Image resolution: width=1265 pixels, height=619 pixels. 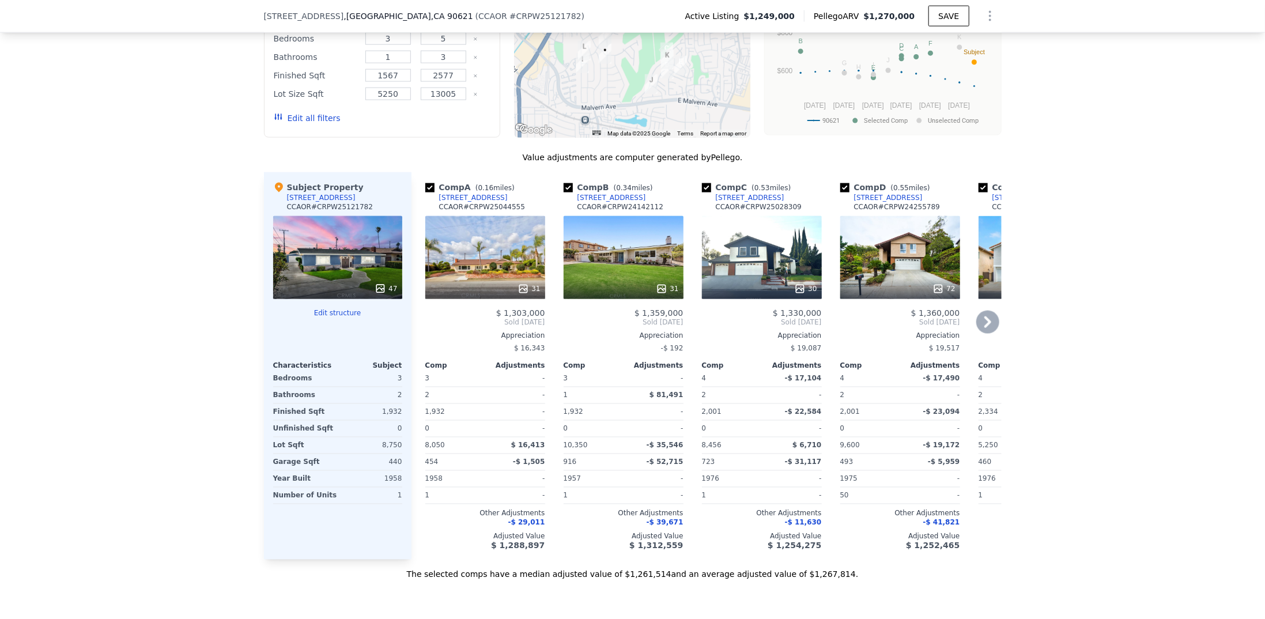 I want to click on div: 0, so click(x=371, y=429).